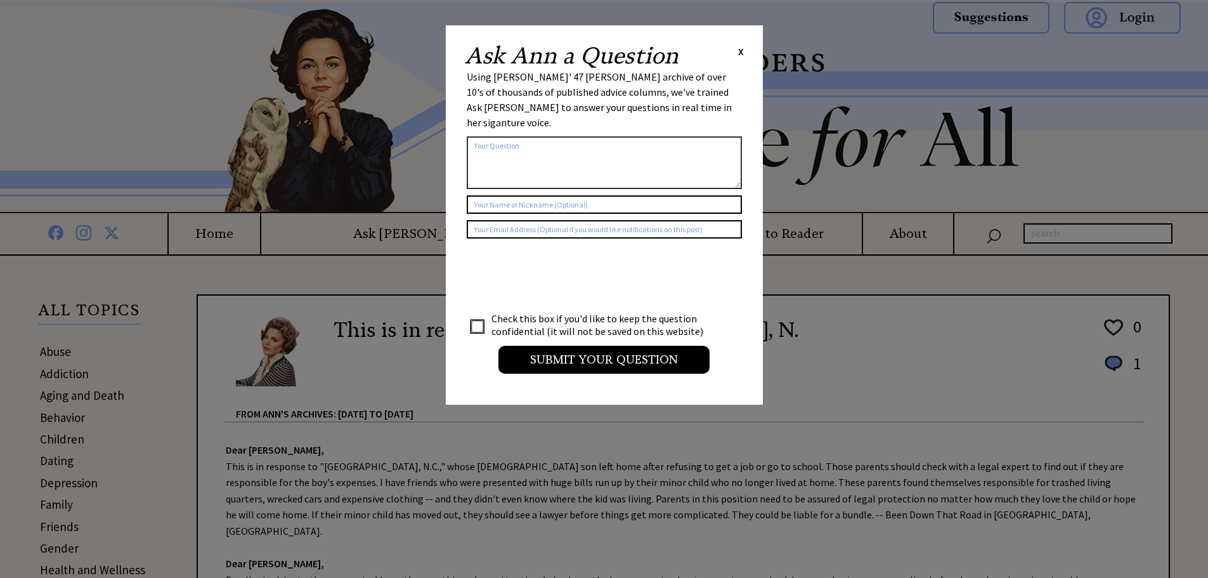 This screenshot has height=578, width=1208. Describe the element at coordinates (741, 51) in the screenshot. I see `span: X` at that location.